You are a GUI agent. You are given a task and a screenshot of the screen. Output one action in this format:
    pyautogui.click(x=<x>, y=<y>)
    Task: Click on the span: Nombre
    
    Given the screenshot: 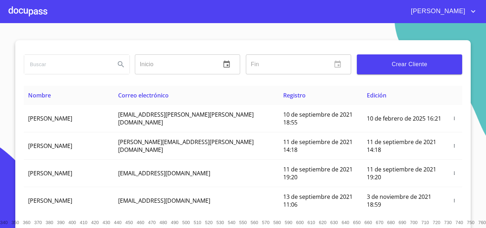 What is the action you would take?
    pyautogui.click(x=40, y=95)
    